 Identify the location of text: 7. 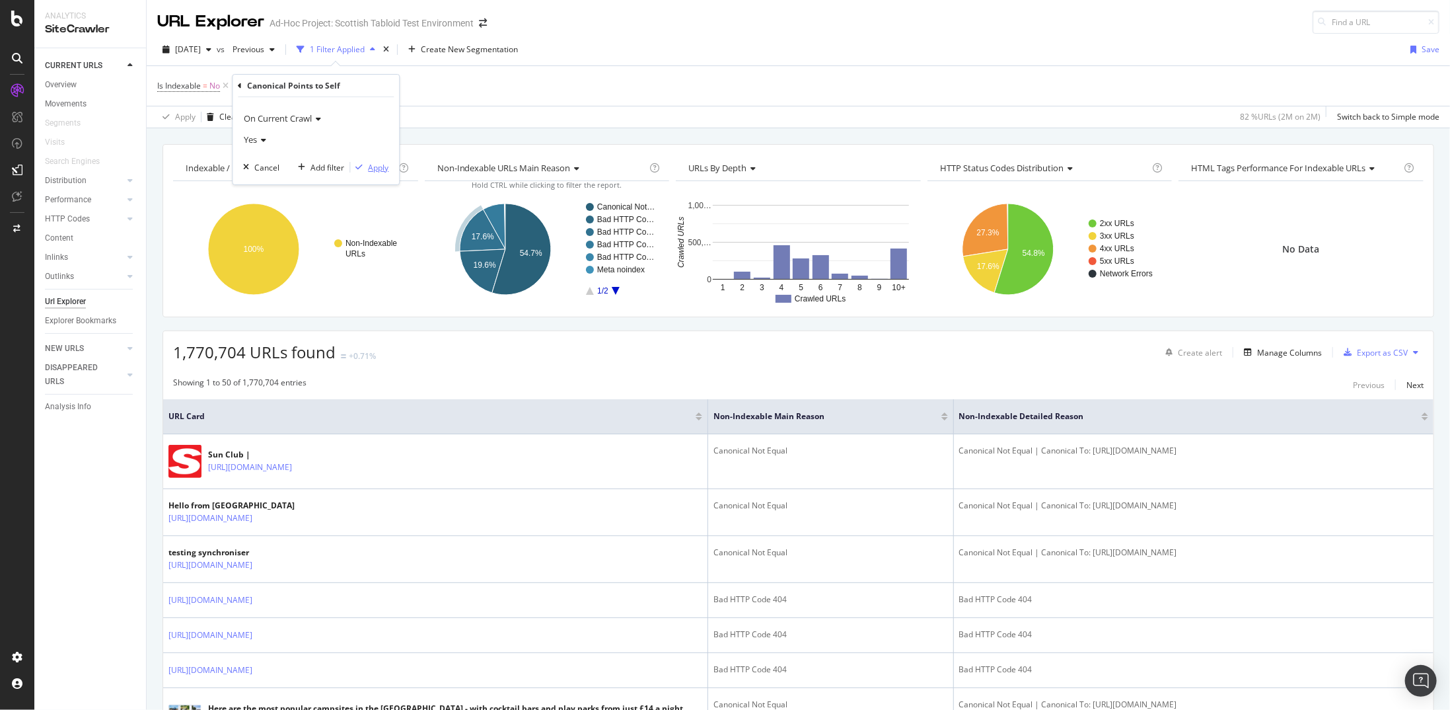
(840, 287).